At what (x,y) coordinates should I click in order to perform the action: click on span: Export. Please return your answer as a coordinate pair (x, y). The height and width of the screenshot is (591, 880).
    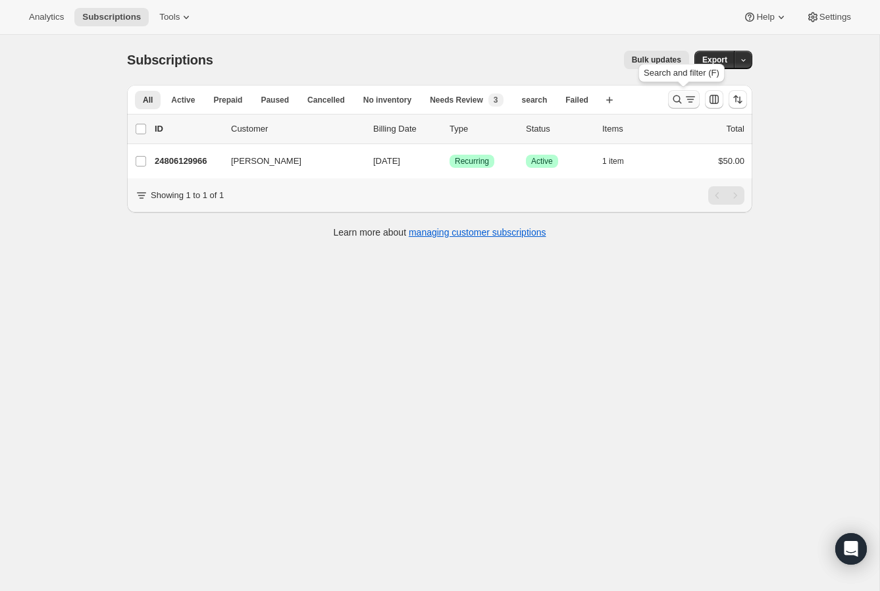
    Looking at the image, I should click on (714, 60).